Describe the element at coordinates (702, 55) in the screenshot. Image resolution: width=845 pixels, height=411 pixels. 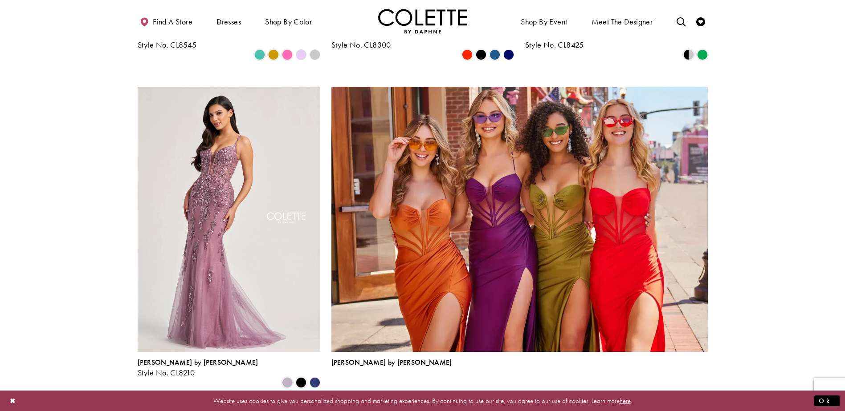
I see `i: Emerald` at that location.